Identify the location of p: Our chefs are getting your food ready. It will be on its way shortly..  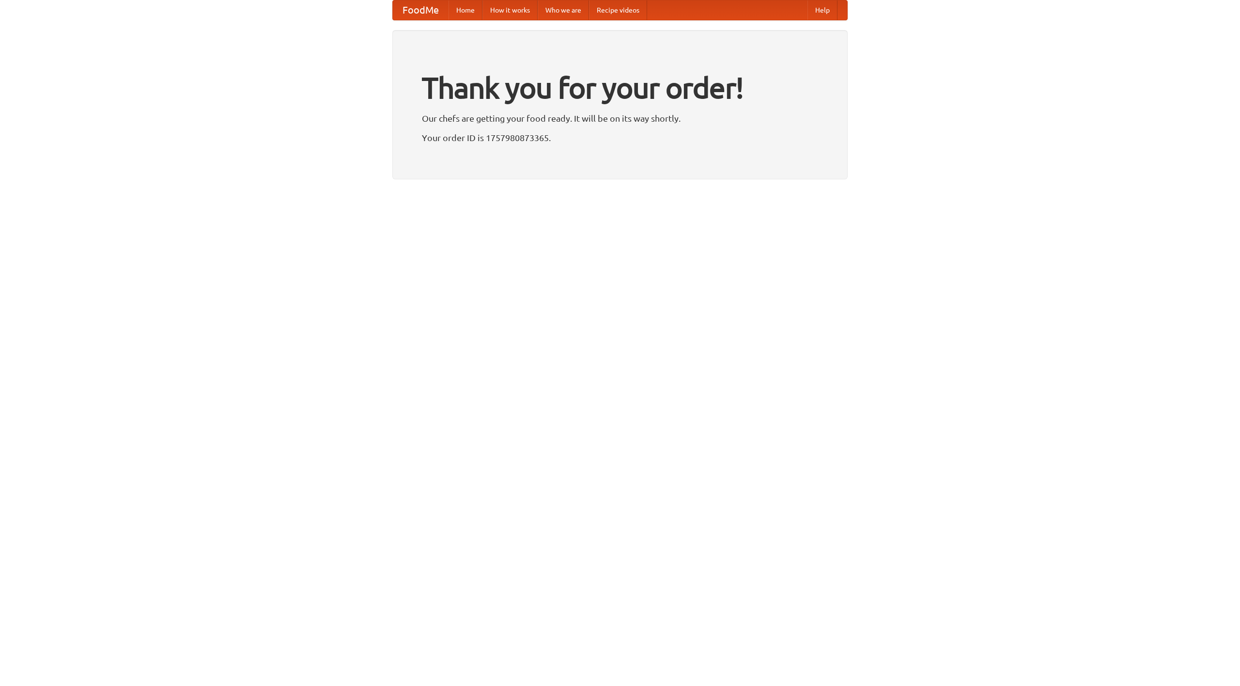
(620, 118).